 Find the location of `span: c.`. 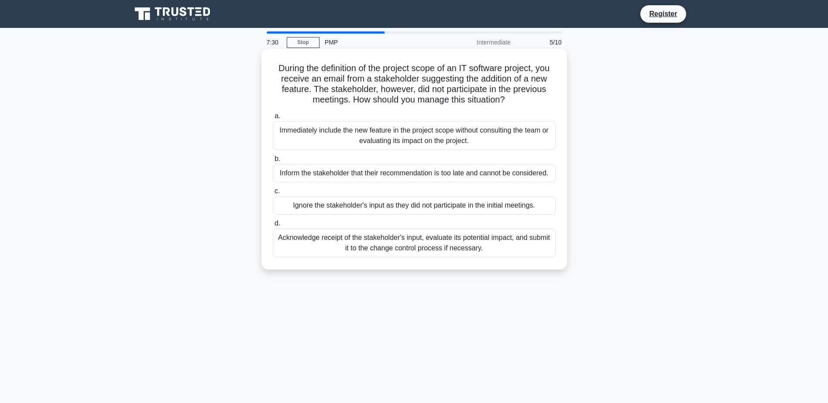

span: c. is located at coordinates (277, 191).